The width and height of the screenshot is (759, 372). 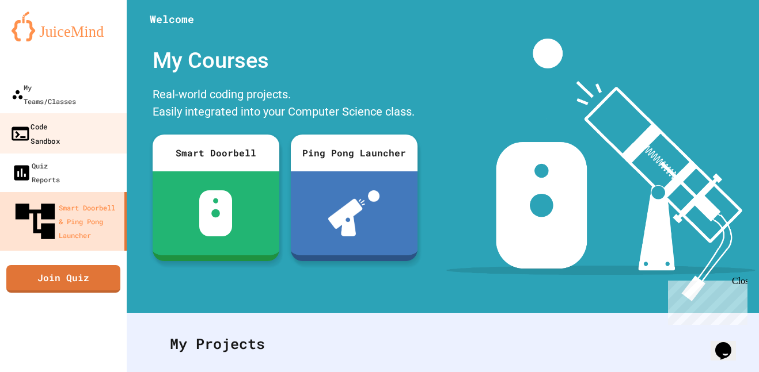 I want to click on img: sdb-white.svg, so click(x=215, y=214).